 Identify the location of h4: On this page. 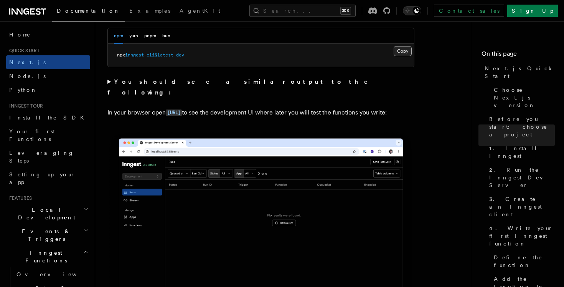
(518, 55).